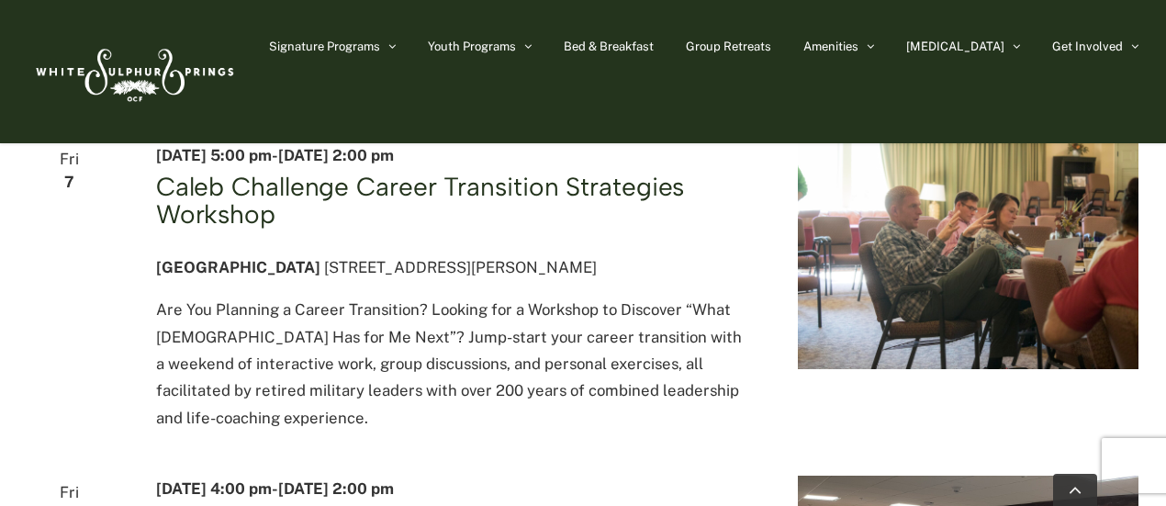 This screenshot has width=1166, height=506. What do you see at coordinates (70, 182) in the screenshot?
I see `span: 7` at bounding box center [70, 182].